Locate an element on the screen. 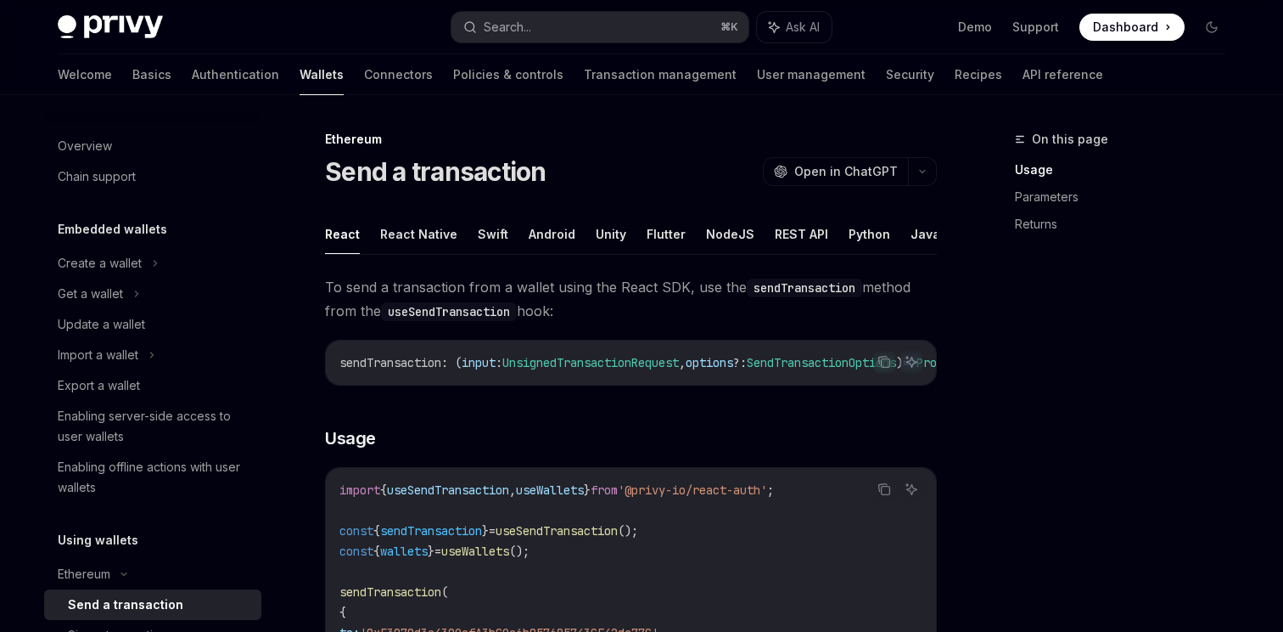 This screenshot has height=632, width=1283. a: Send a transaction is located at coordinates (153, 604).